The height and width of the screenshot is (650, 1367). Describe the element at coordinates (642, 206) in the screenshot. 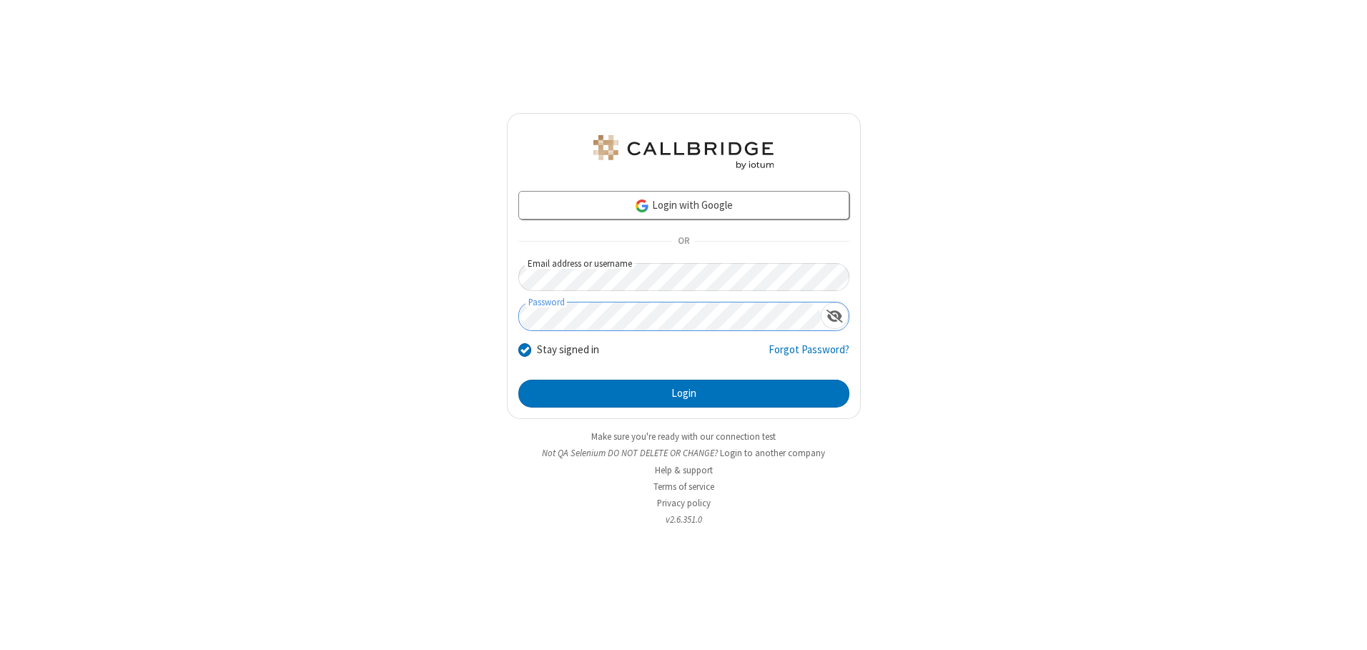

I see `img: google-icon.png` at that location.